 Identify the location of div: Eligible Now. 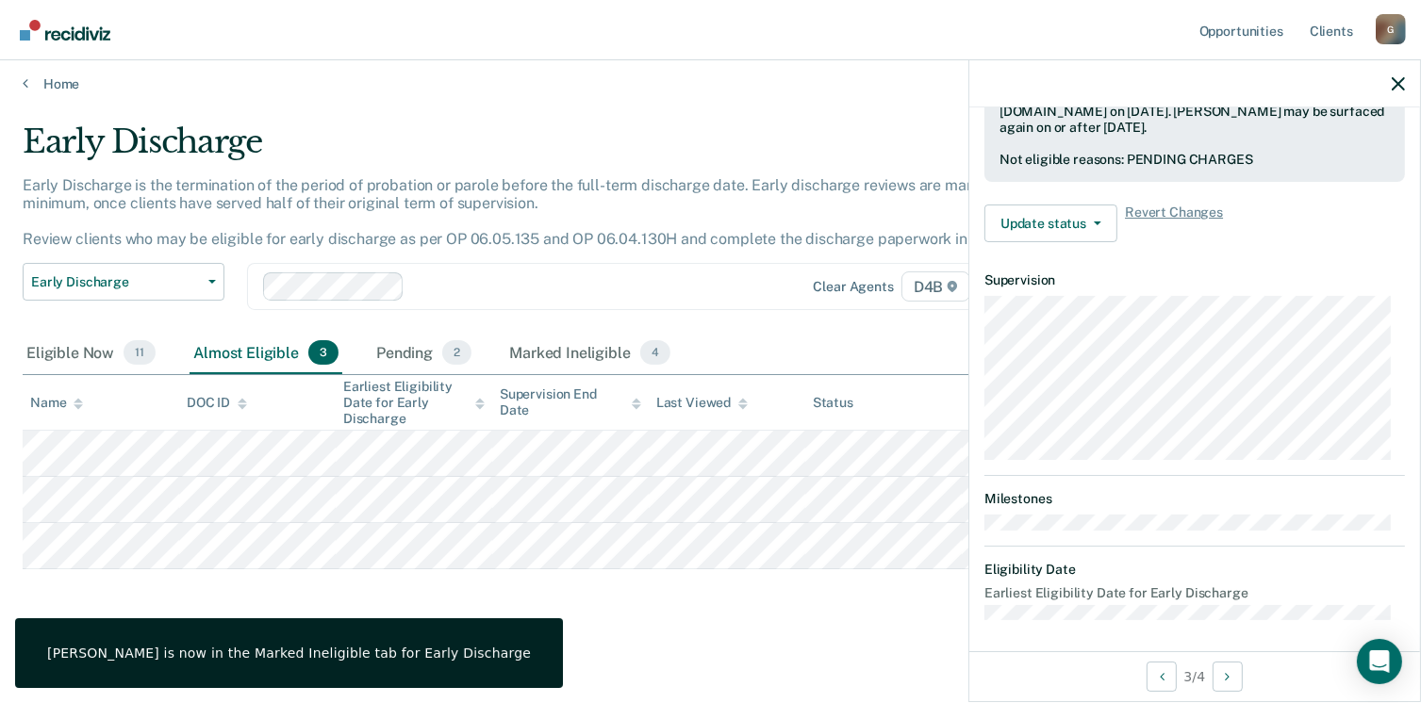
(90, 353).